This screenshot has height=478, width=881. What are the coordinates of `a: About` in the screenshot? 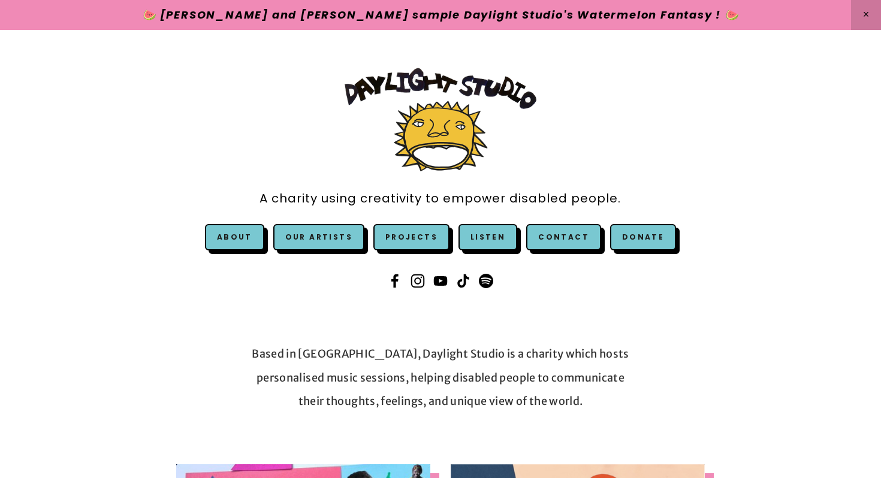 It's located at (234, 237).